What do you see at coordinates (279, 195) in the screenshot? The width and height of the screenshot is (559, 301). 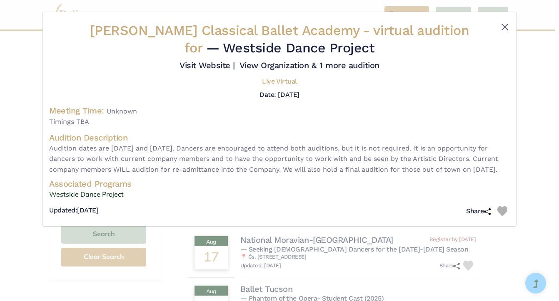 I see `a: Westside Dance Project` at bounding box center [279, 195].